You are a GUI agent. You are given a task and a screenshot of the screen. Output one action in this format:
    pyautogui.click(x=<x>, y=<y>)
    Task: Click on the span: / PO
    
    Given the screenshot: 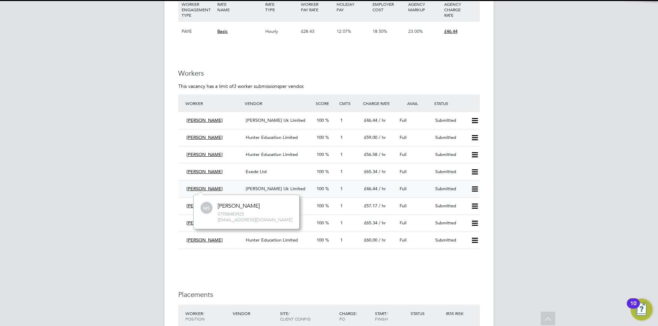 What is the action you would take?
    pyautogui.click(x=348, y=317)
    